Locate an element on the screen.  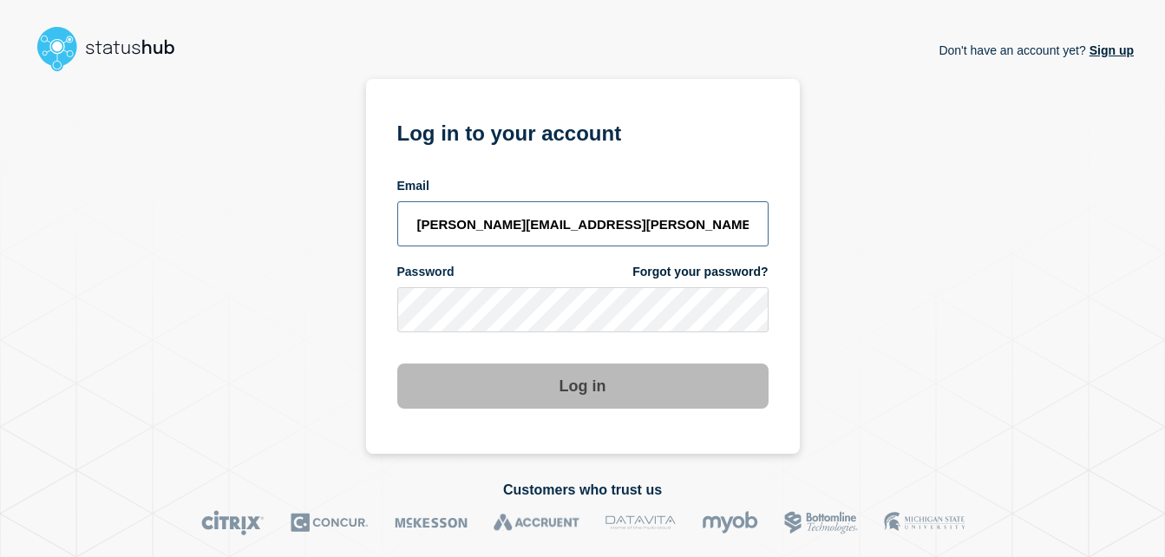
img: Citrix logo is located at coordinates (233, 522).